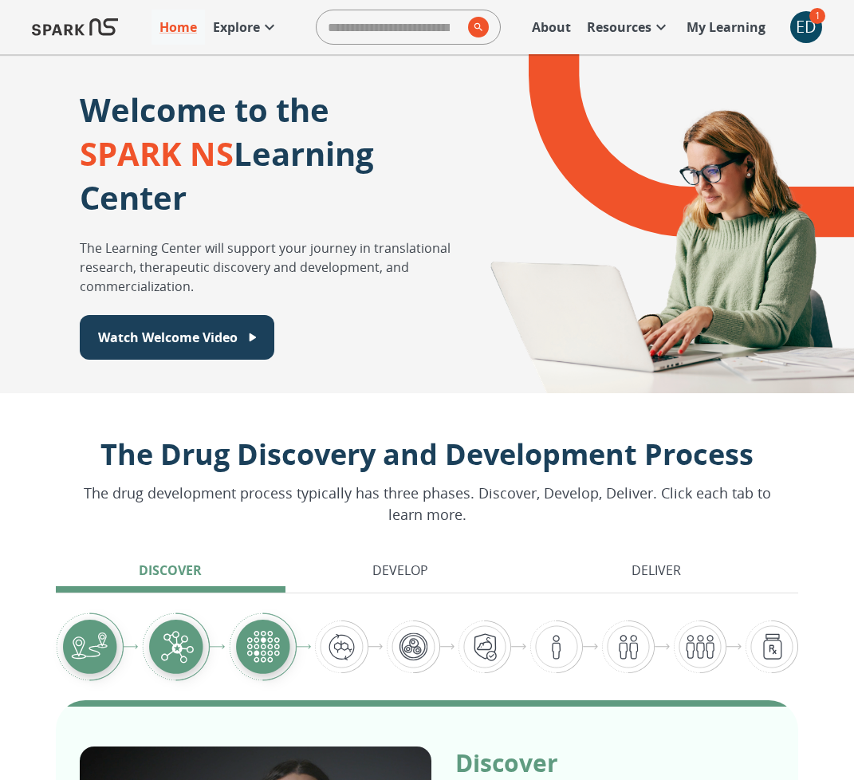 This screenshot has width=854, height=780. Describe the element at coordinates (619, 27) in the screenshot. I see `p: Resources` at that location.